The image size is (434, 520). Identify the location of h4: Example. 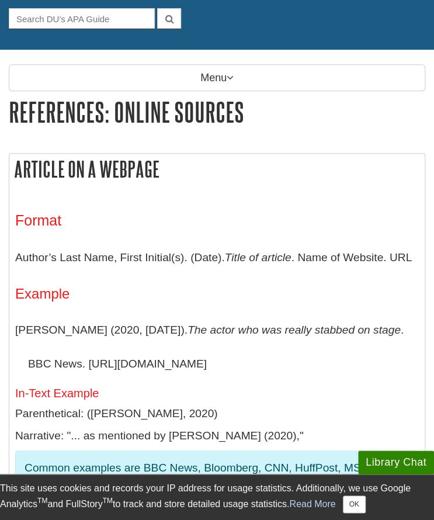
(217, 294).